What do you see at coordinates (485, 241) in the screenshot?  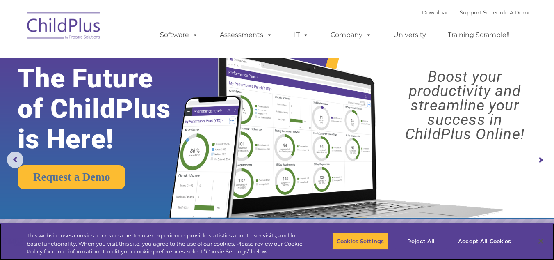 I see `button: Accept All Cookies` at bounding box center [485, 241].